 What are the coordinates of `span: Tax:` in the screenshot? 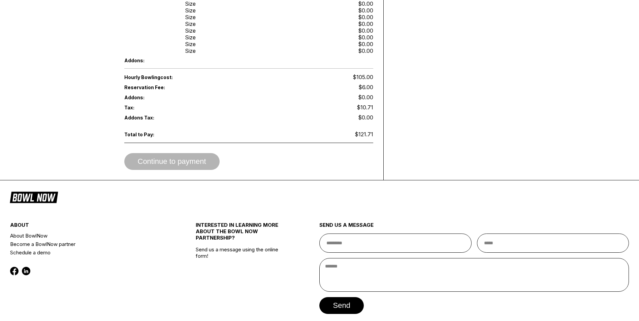 It's located at (149, 107).